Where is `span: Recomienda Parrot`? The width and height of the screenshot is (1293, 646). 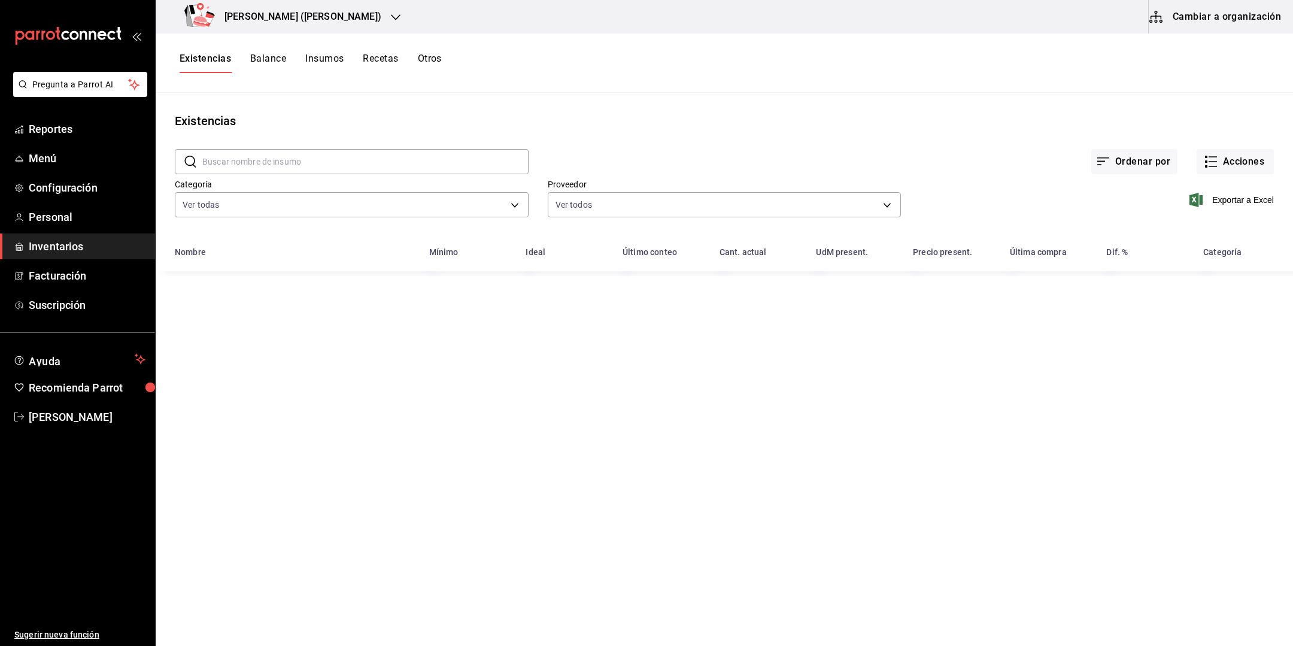
span: Recomienda Parrot is located at coordinates (87, 387).